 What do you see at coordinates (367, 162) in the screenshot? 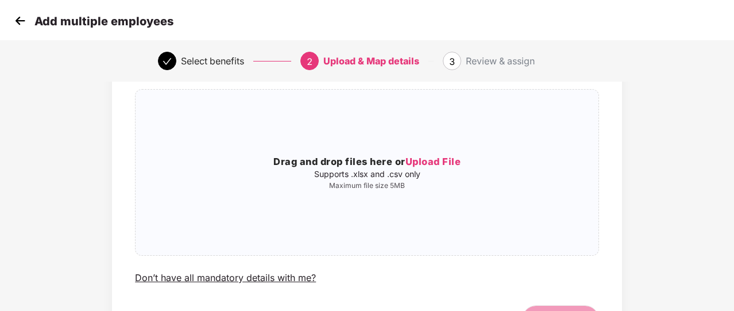
I see `h3: Drag and drop files here or` at bounding box center [367, 162].